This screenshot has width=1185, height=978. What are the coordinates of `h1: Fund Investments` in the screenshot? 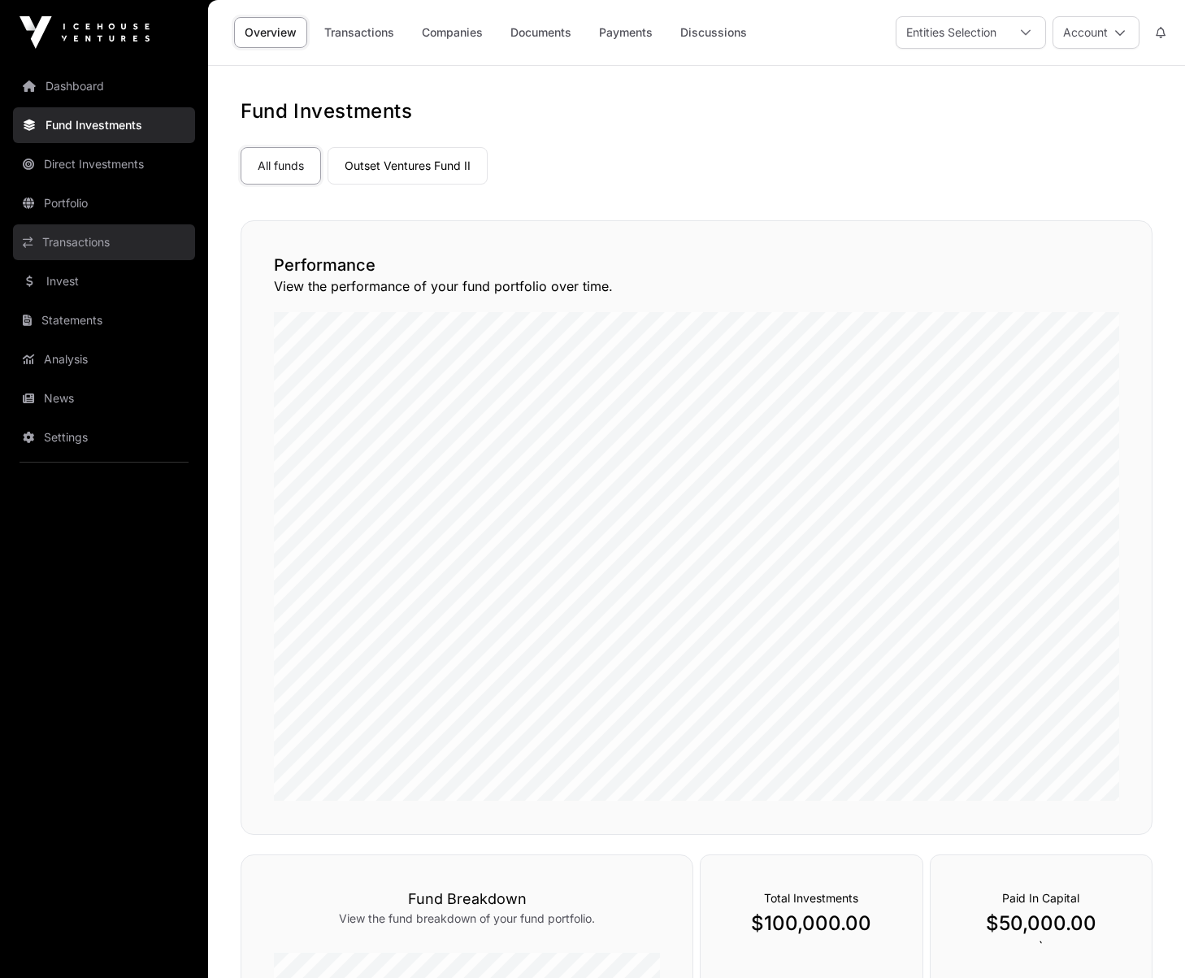 It's located at (697, 111).